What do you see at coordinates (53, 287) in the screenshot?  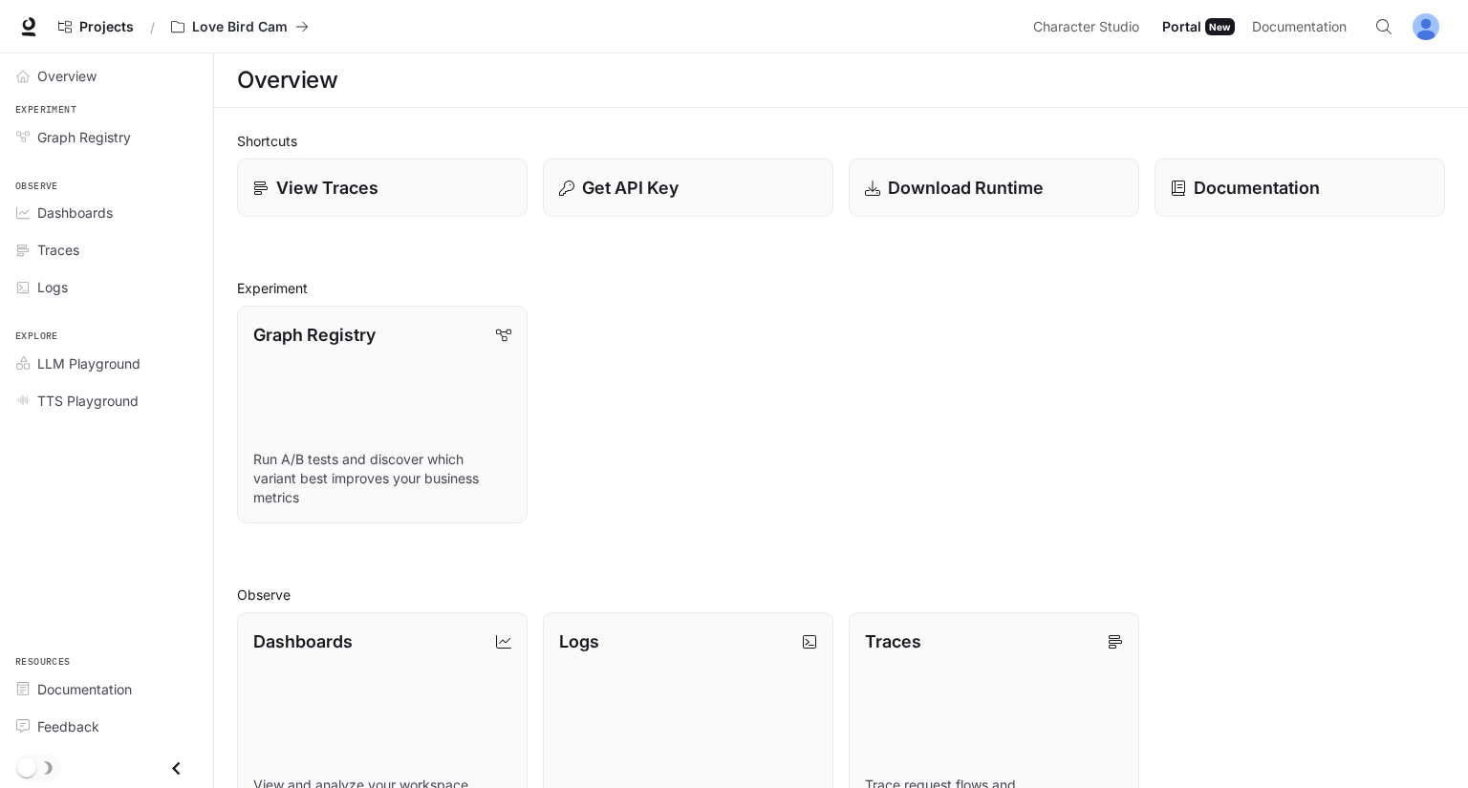 I see `span: Logs` at bounding box center [53, 287].